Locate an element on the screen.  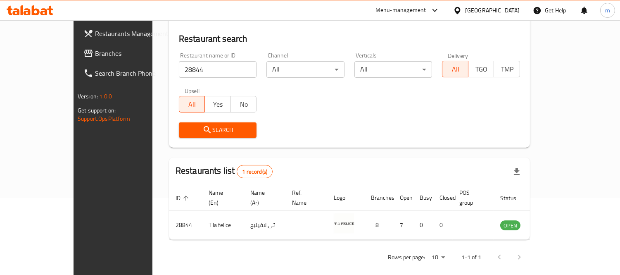
span: OPEN is located at coordinates (510, 225).